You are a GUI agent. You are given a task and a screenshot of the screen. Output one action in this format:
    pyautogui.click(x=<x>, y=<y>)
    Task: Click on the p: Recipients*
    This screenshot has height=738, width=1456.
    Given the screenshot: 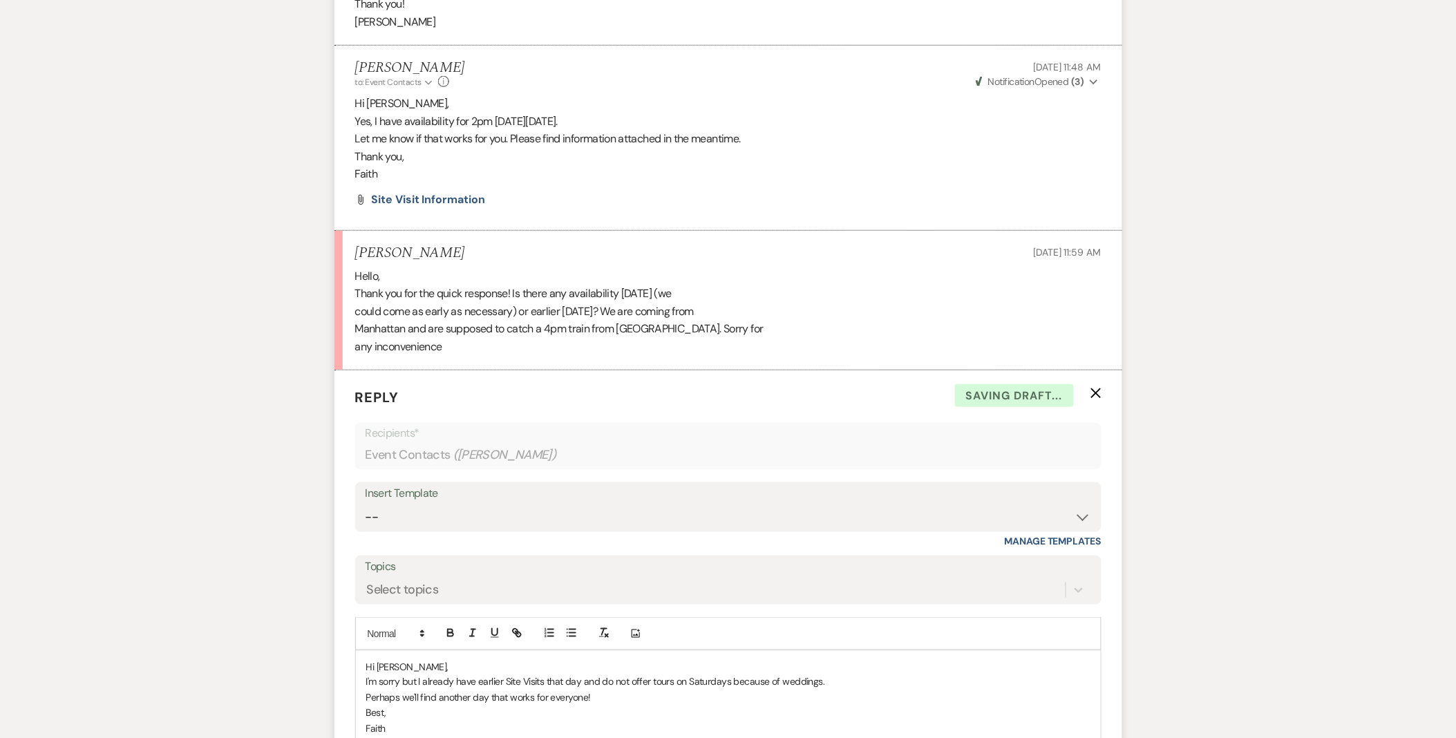 What is the action you would take?
    pyautogui.click(x=728, y=433)
    